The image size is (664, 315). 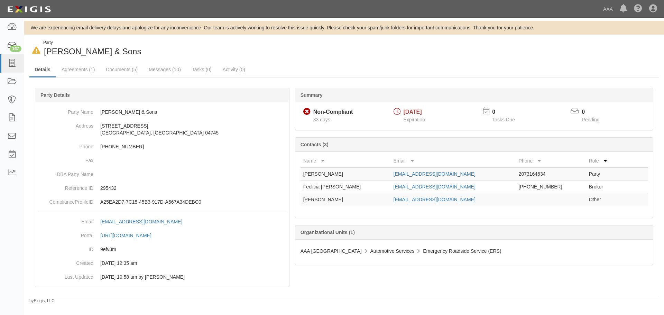 What do you see at coordinates (307, 112) in the screenshot?
I see `i: Non-Compliant` at bounding box center [307, 112].